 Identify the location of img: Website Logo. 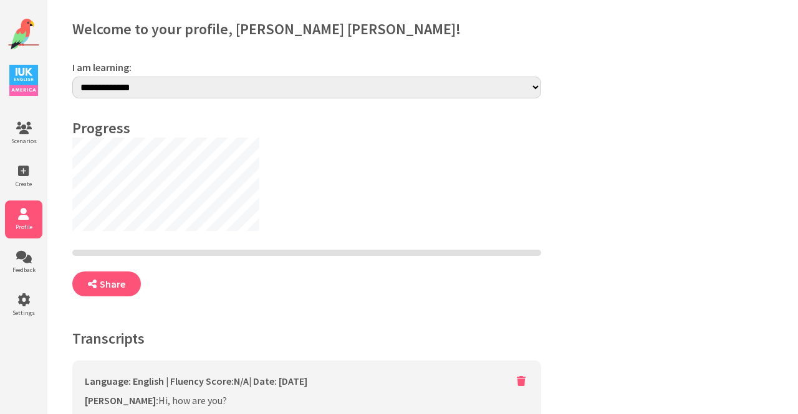
(24, 34).